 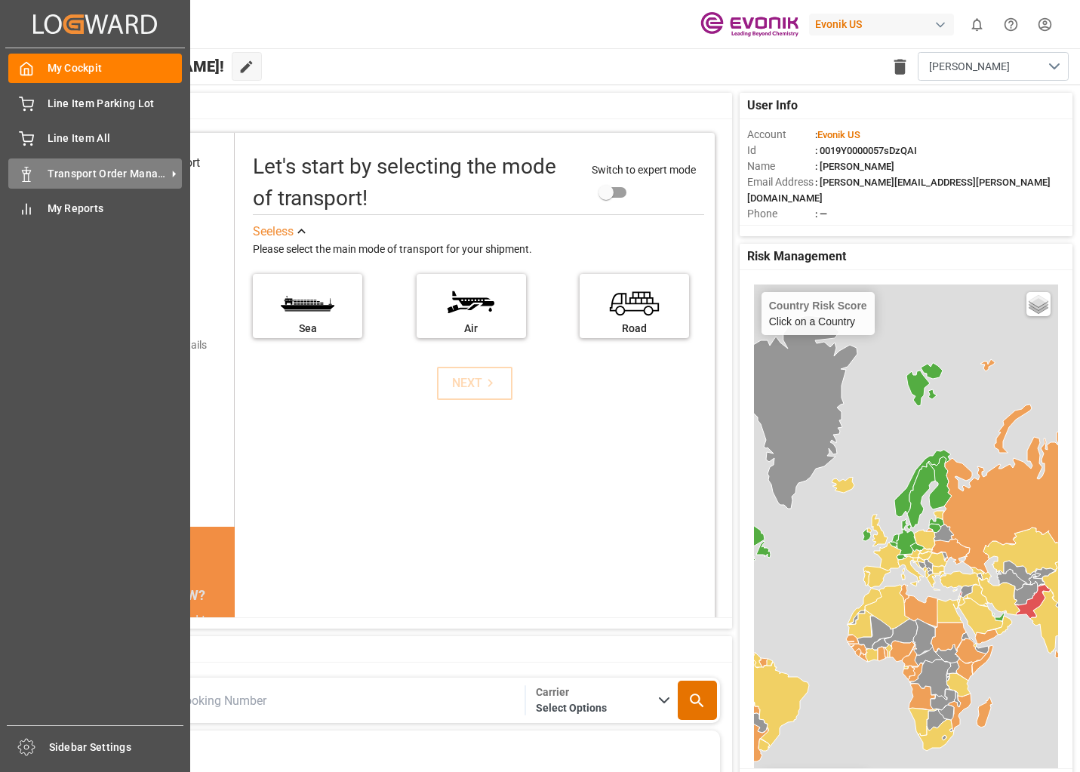 I want to click on div: NEXT, so click(x=475, y=383).